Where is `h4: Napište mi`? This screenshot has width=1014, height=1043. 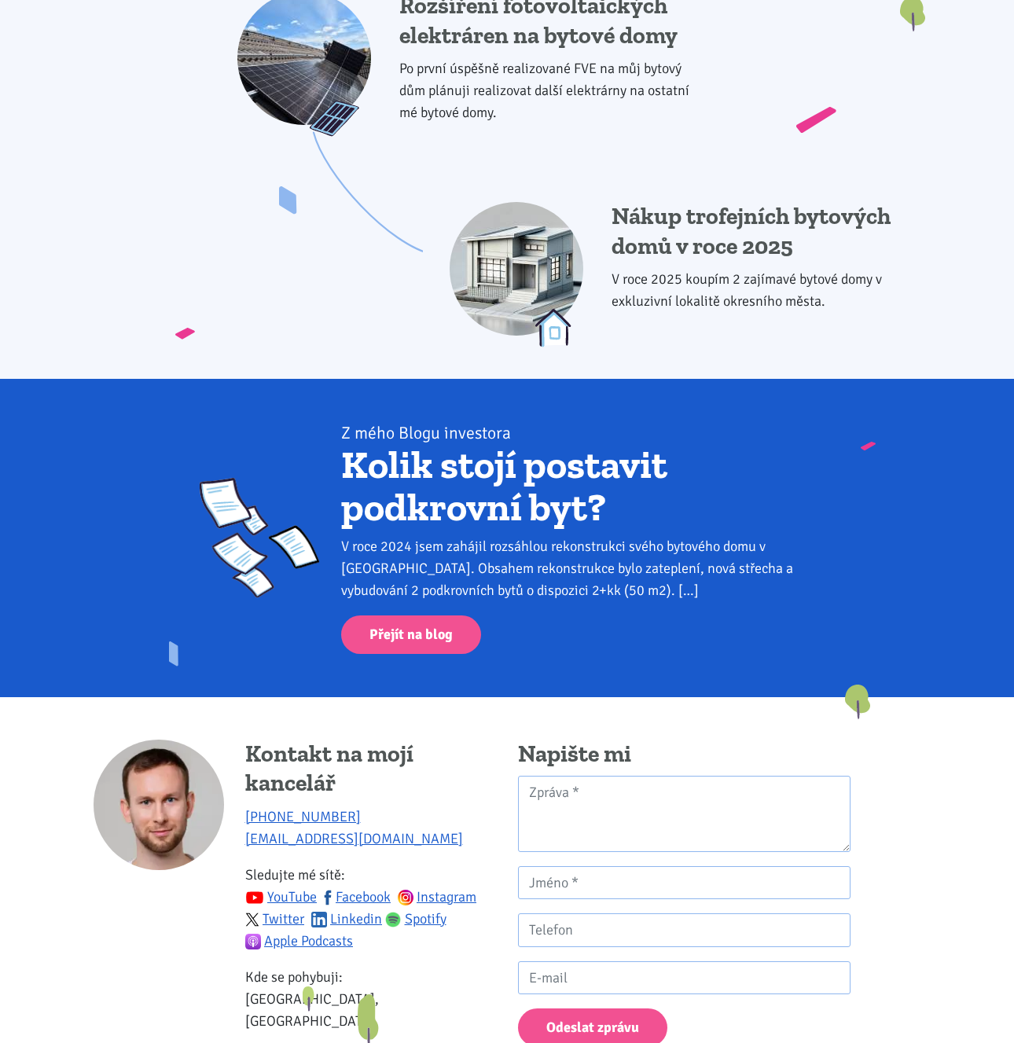
h4: Napište mi is located at coordinates (684, 755).